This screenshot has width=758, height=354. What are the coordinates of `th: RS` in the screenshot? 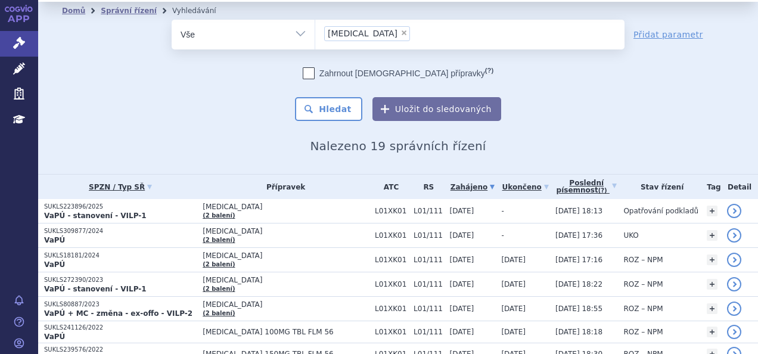 It's located at (426, 187).